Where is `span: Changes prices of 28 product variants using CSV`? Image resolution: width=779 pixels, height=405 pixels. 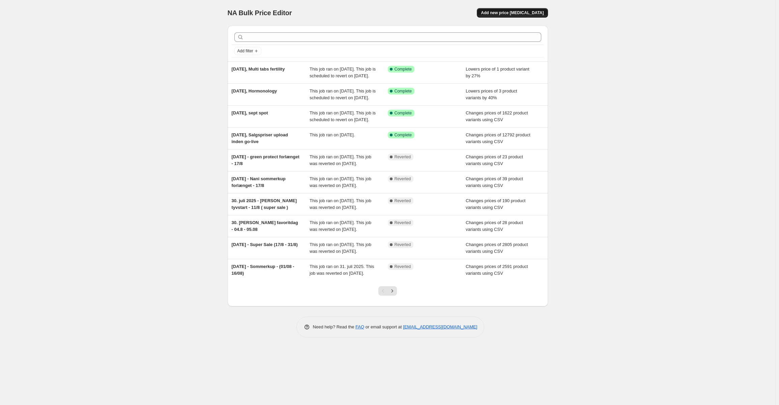 span: Changes prices of 28 product variants using CSV is located at coordinates (494, 226).